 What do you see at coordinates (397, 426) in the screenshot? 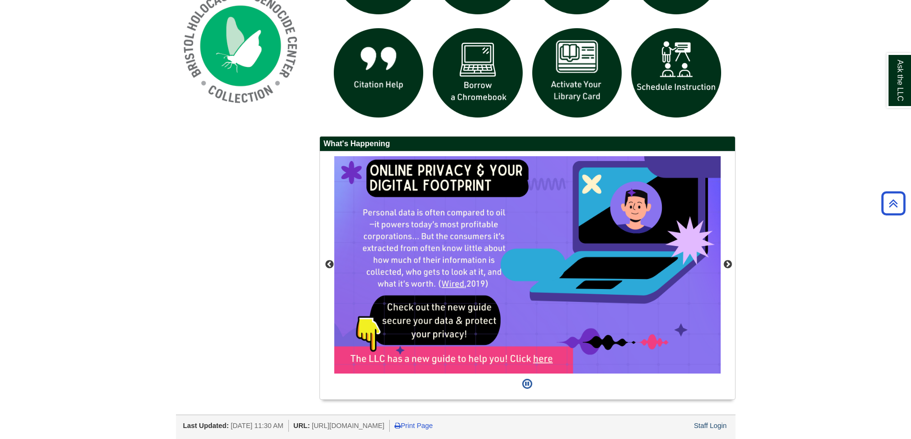
I see `i: Print Page` at bounding box center [397, 426].